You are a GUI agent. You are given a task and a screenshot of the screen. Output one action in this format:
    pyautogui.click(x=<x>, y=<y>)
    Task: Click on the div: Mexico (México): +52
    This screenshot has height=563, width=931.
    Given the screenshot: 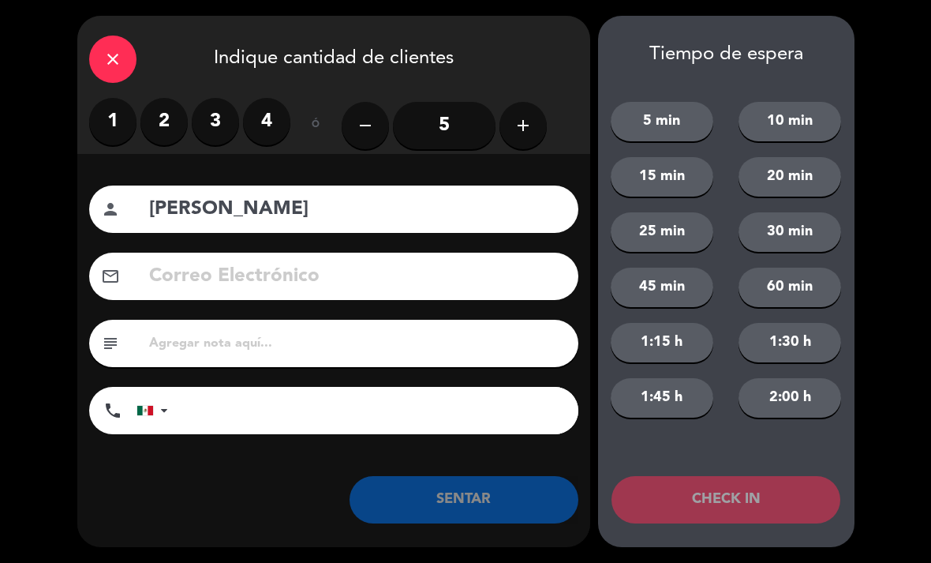 What is the action you would take?
    pyautogui.click(x=155, y=410)
    